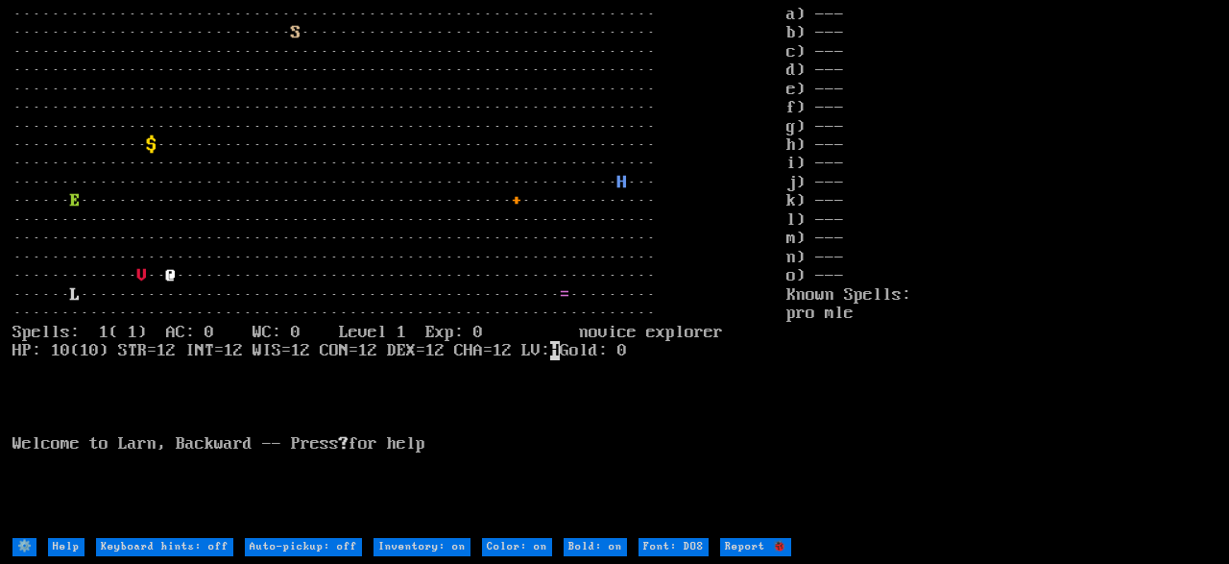  What do you see at coordinates (66, 546) in the screenshot?
I see `input: Help` at bounding box center [66, 546].